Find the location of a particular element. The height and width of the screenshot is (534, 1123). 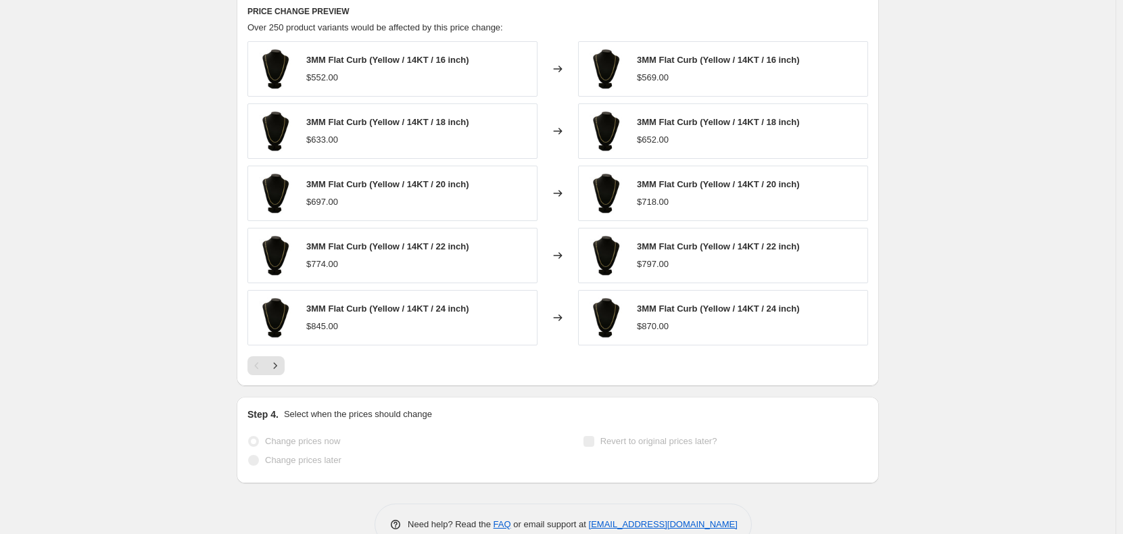

h2: Step 4. is located at coordinates (263, 414).